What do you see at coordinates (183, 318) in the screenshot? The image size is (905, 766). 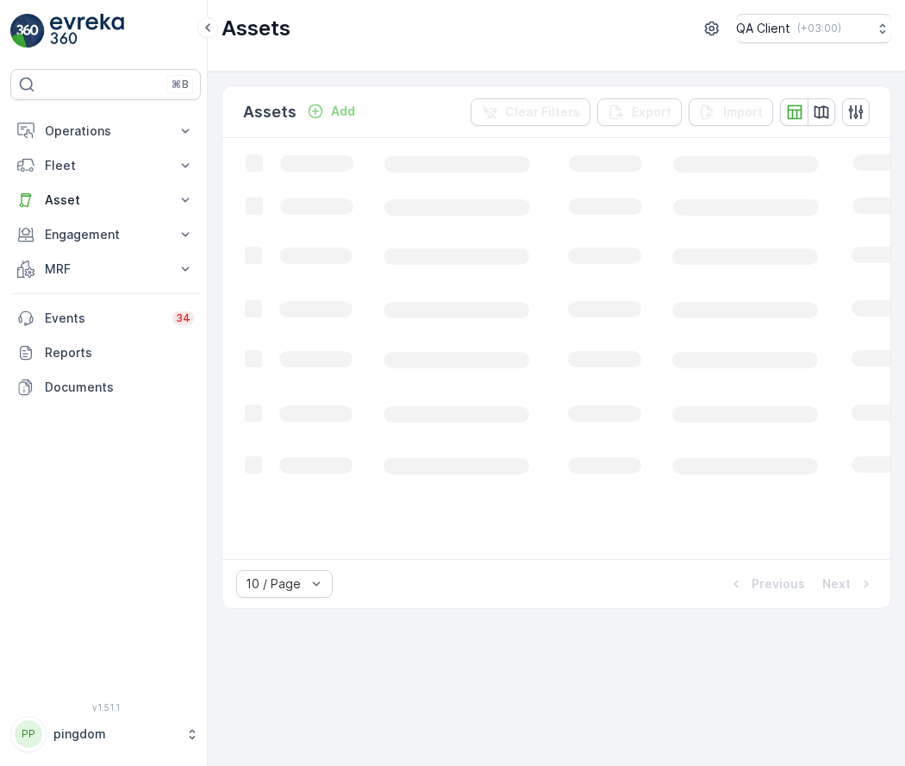 I see `p: 34` at bounding box center [183, 318].